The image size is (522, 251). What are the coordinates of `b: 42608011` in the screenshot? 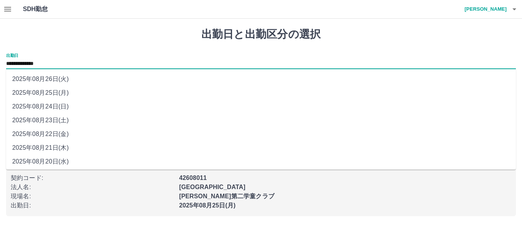 It's located at (193, 178).